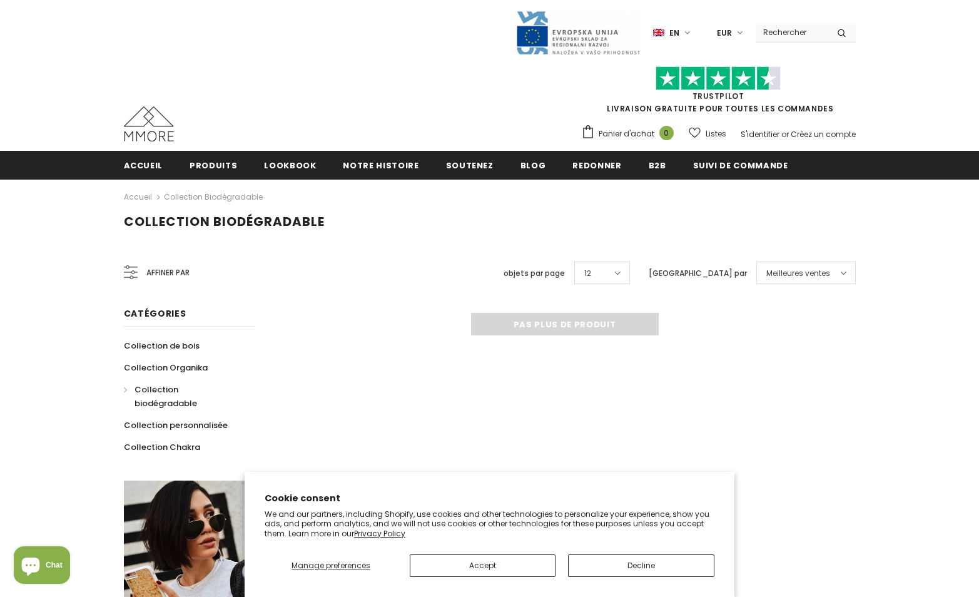 The width and height of the screenshot is (979, 597). What do you see at coordinates (718, 78) in the screenshot?
I see `img: Faites confiance aux étoiles pilotes` at bounding box center [718, 78].